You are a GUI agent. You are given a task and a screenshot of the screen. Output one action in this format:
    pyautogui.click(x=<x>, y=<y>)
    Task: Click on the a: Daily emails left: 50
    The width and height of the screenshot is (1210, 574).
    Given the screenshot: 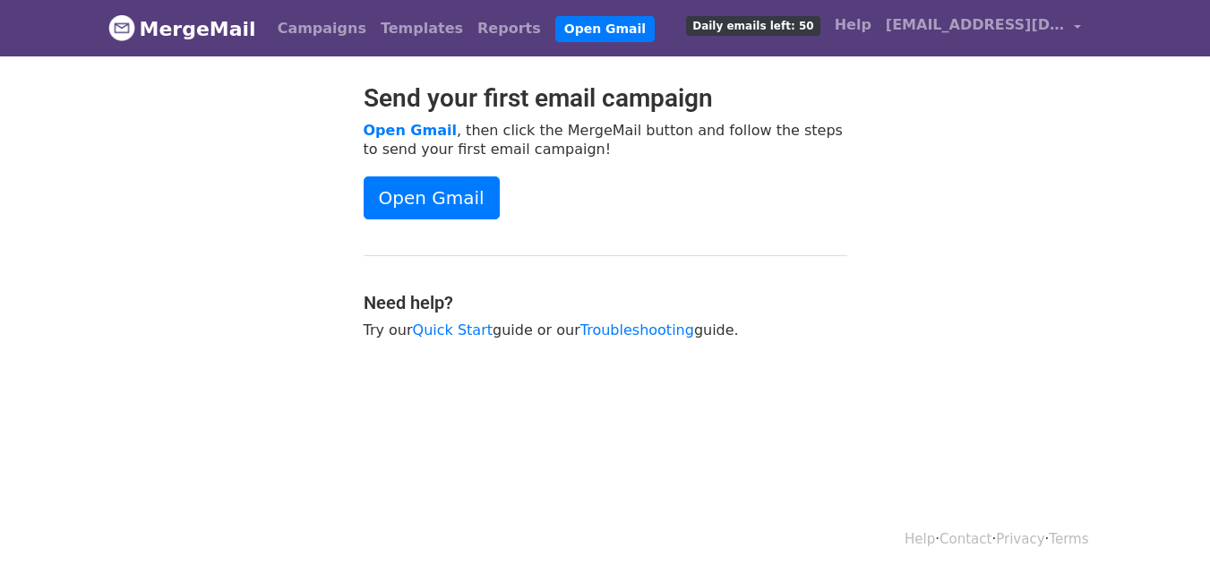 What is the action you would take?
    pyautogui.click(x=753, y=25)
    